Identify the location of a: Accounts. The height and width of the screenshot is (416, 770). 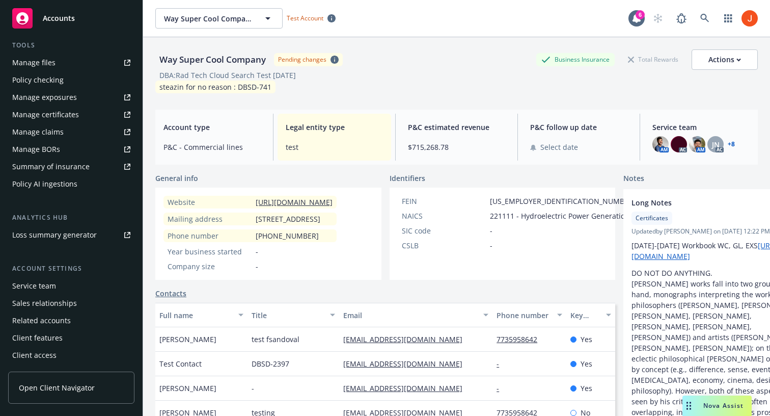
(71, 18).